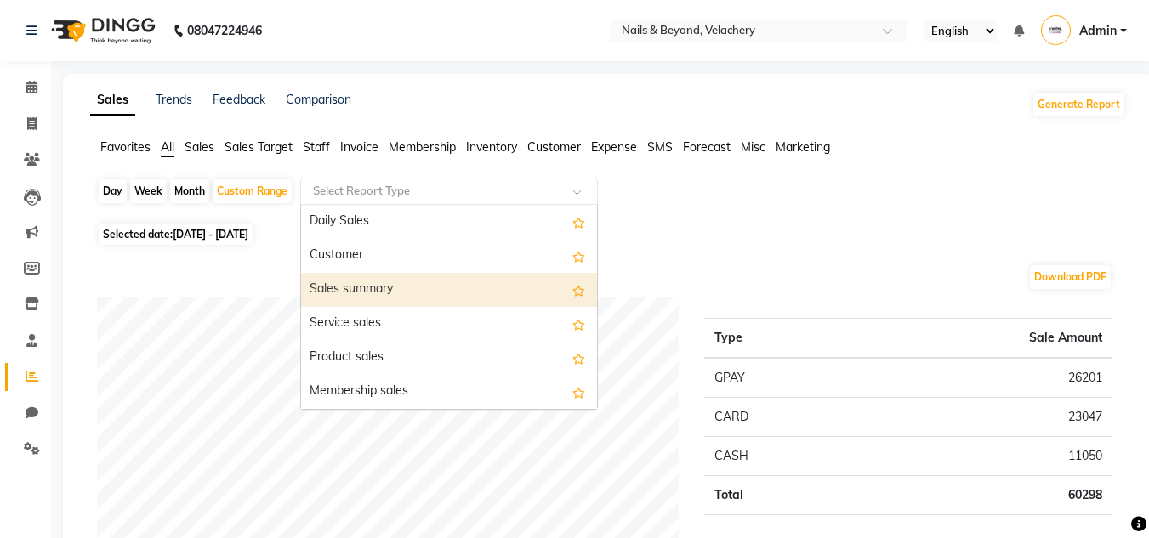 This screenshot has width=1149, height=538. Describe the element at coordinates (983, 418) in the screenshot. I see `td: 23047` at that location.